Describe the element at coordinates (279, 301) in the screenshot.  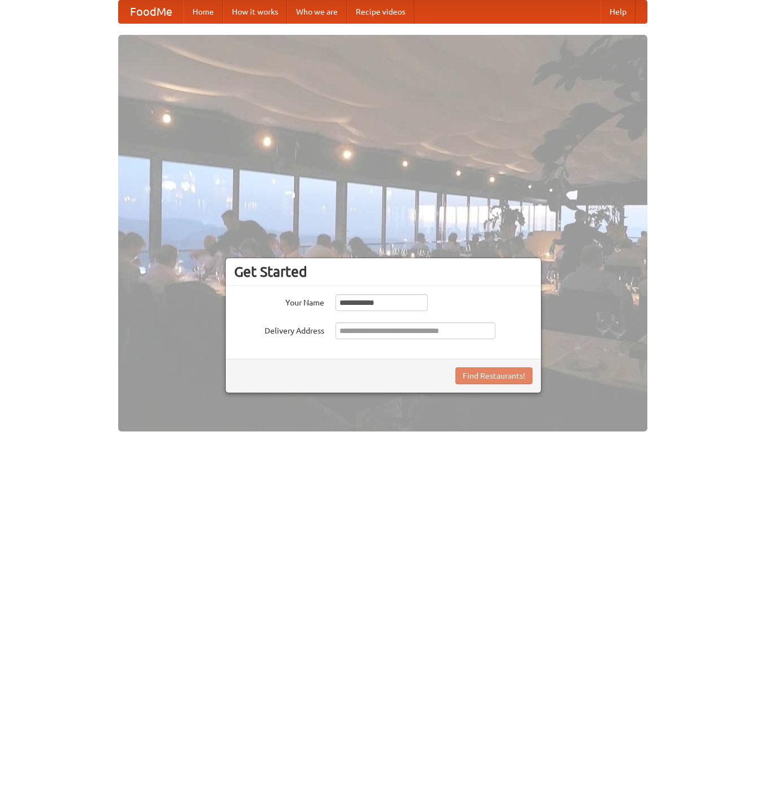
I see `label: Your Name` at that location.